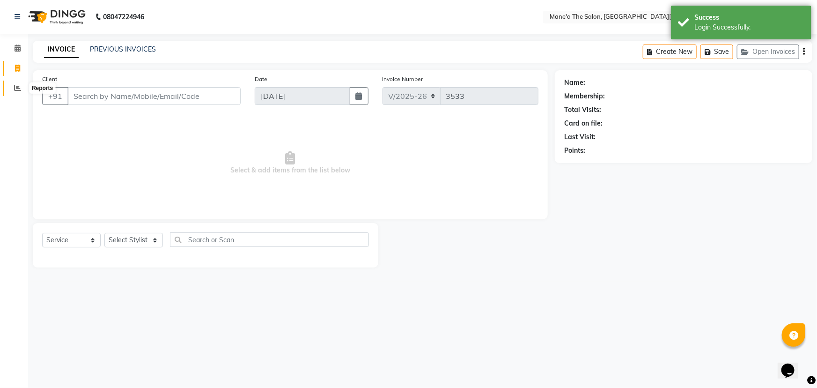 Image resolution: width=817 pixels, height=388 pixels. What do you see at coordinates (55, 96) in the screenshot?
I see `button: +91` at bounding box center [55, 96].